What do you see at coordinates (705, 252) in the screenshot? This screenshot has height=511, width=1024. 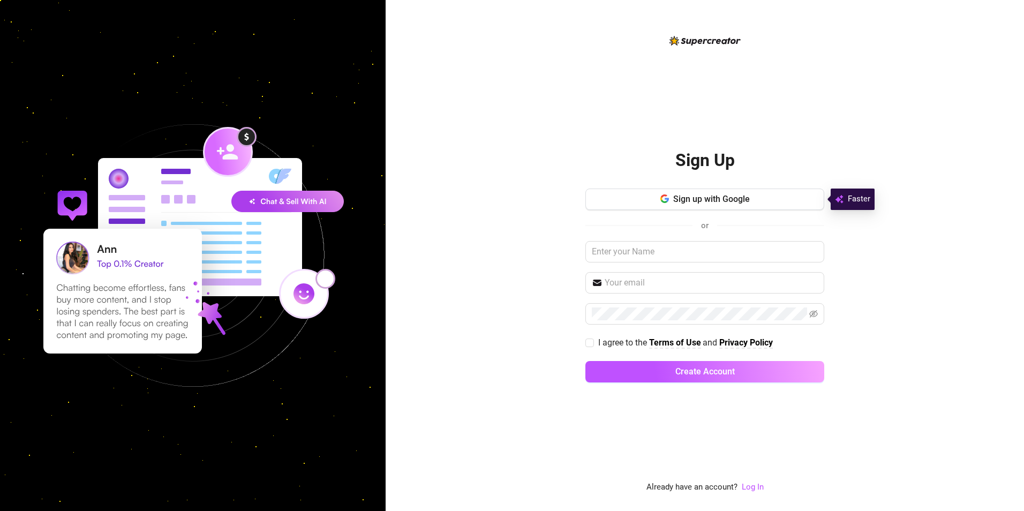 I see `input: Enter your Name` at bounding box center [705, 252].